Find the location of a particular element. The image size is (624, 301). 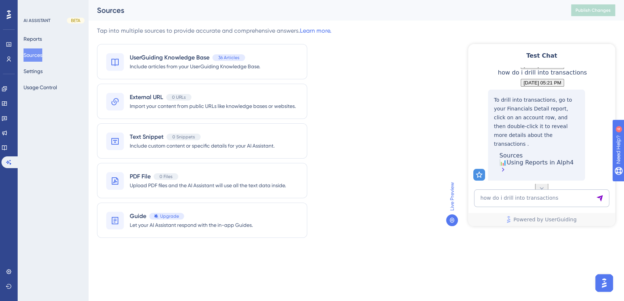

div: 📊Using Reports in Alph4 is located at coordinates (68, 123).